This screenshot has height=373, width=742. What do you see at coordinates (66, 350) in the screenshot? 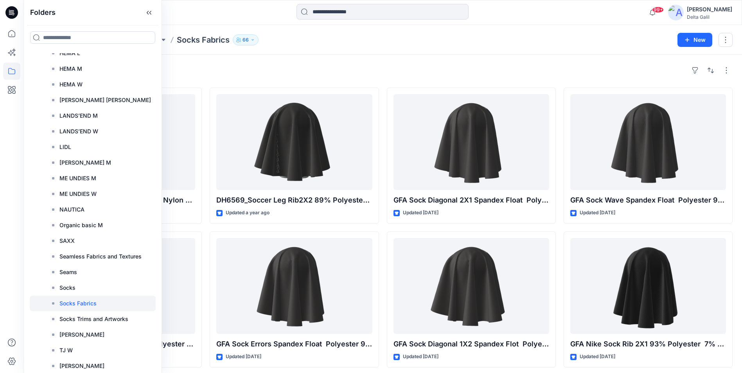
I see `p: TJ W` at bounding box center [66, 350].